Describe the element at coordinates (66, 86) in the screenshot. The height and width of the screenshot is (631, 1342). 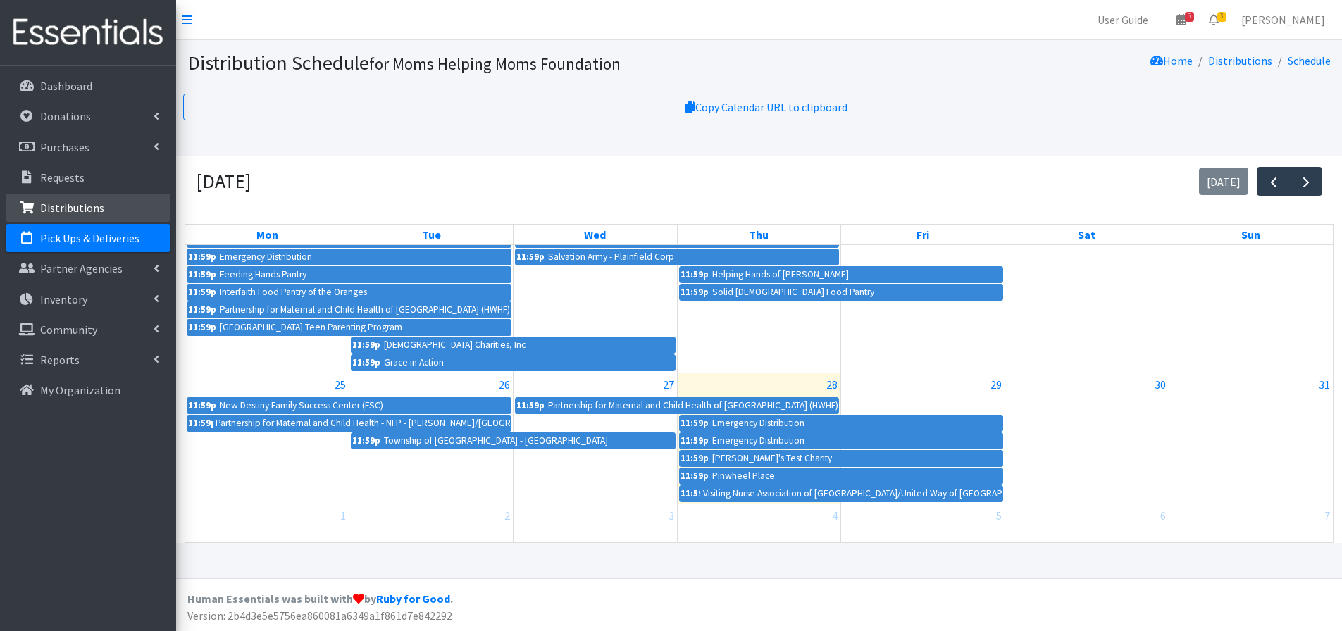
I see `p: Dashboard` at that location.